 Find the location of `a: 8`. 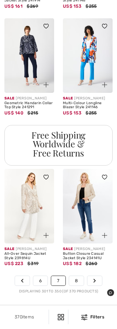

a: 8 is located at coordinates (76, 281).